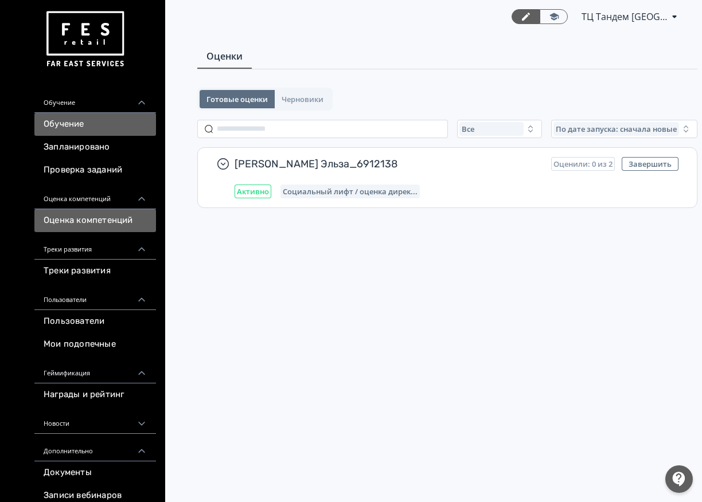 This screenshot has height=502, width=702. I want to click on span: ТЦ Тандем Казань RE 6912138, so click(624, 17).